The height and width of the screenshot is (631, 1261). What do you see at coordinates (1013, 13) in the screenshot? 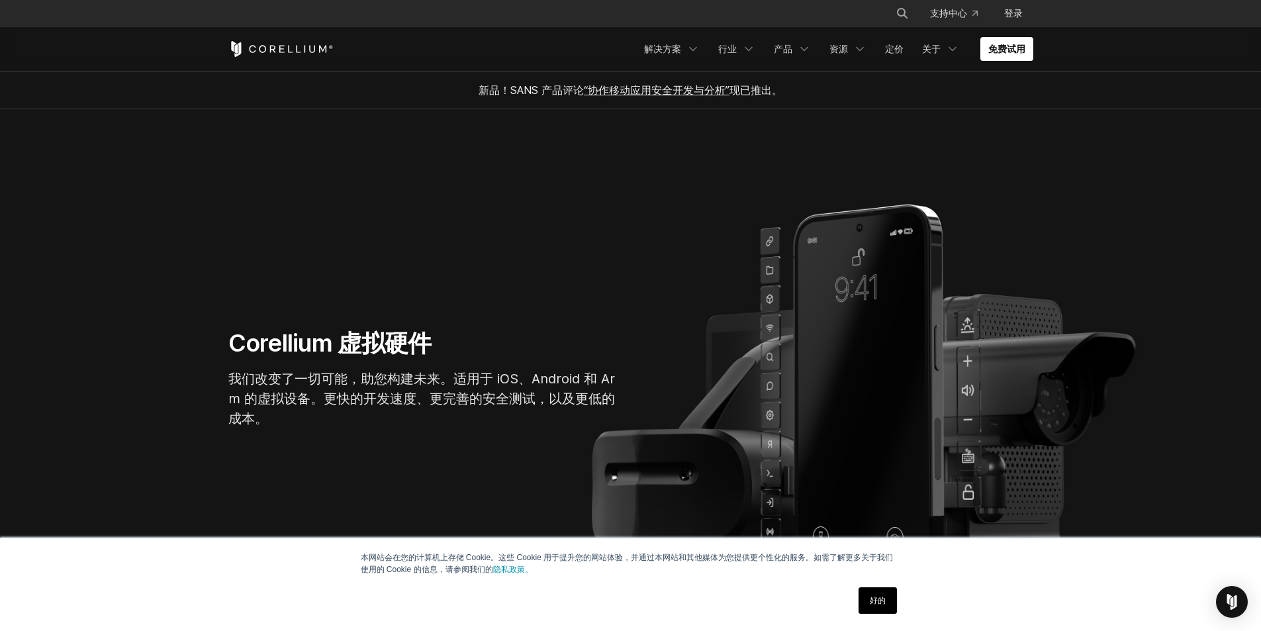
I see `font: 登录` at bounding box center [1013, 13].